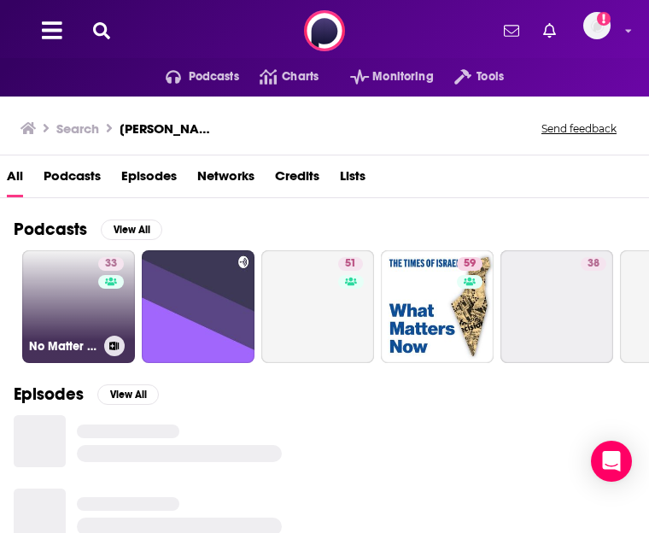 This screenshot has width=649, height=533. Describe the element at coordinates (49, 393) in the screenshot. I see `h2: Episodes` at that location.